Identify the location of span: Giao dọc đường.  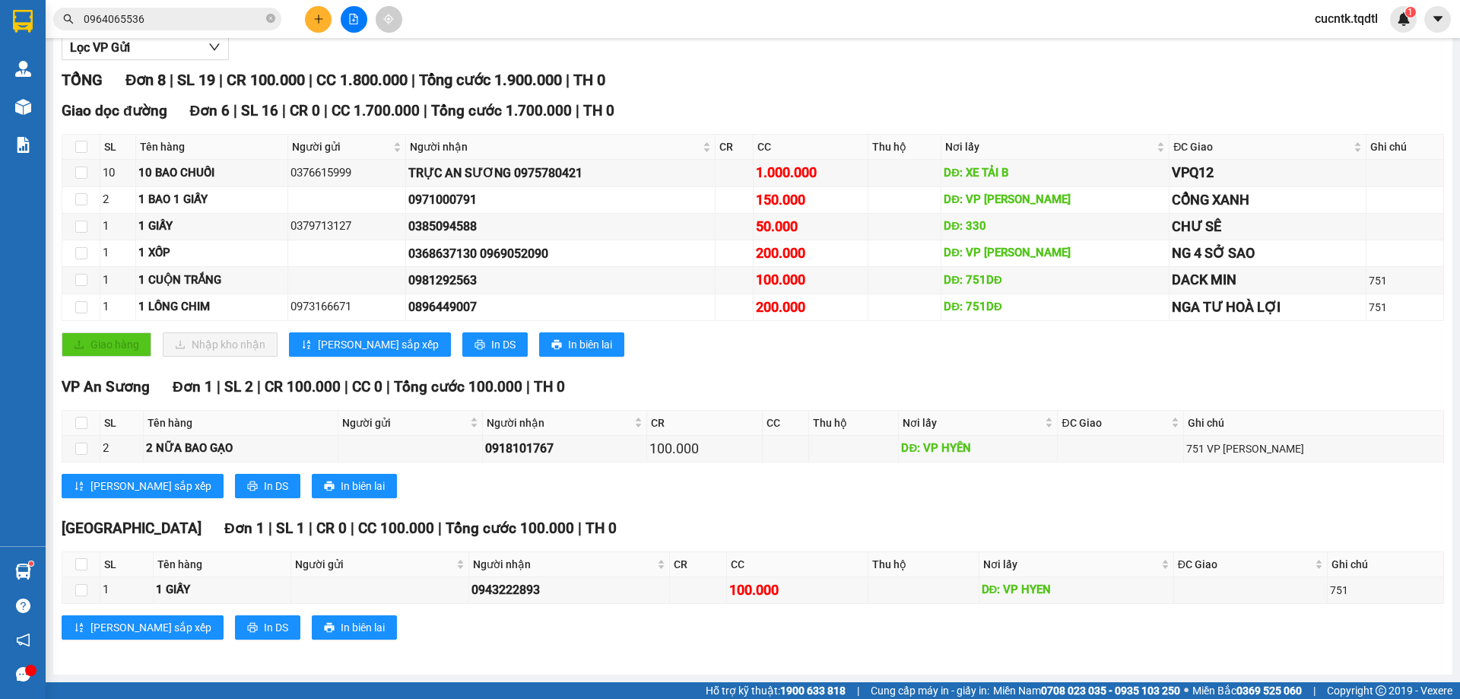
(114, 110).